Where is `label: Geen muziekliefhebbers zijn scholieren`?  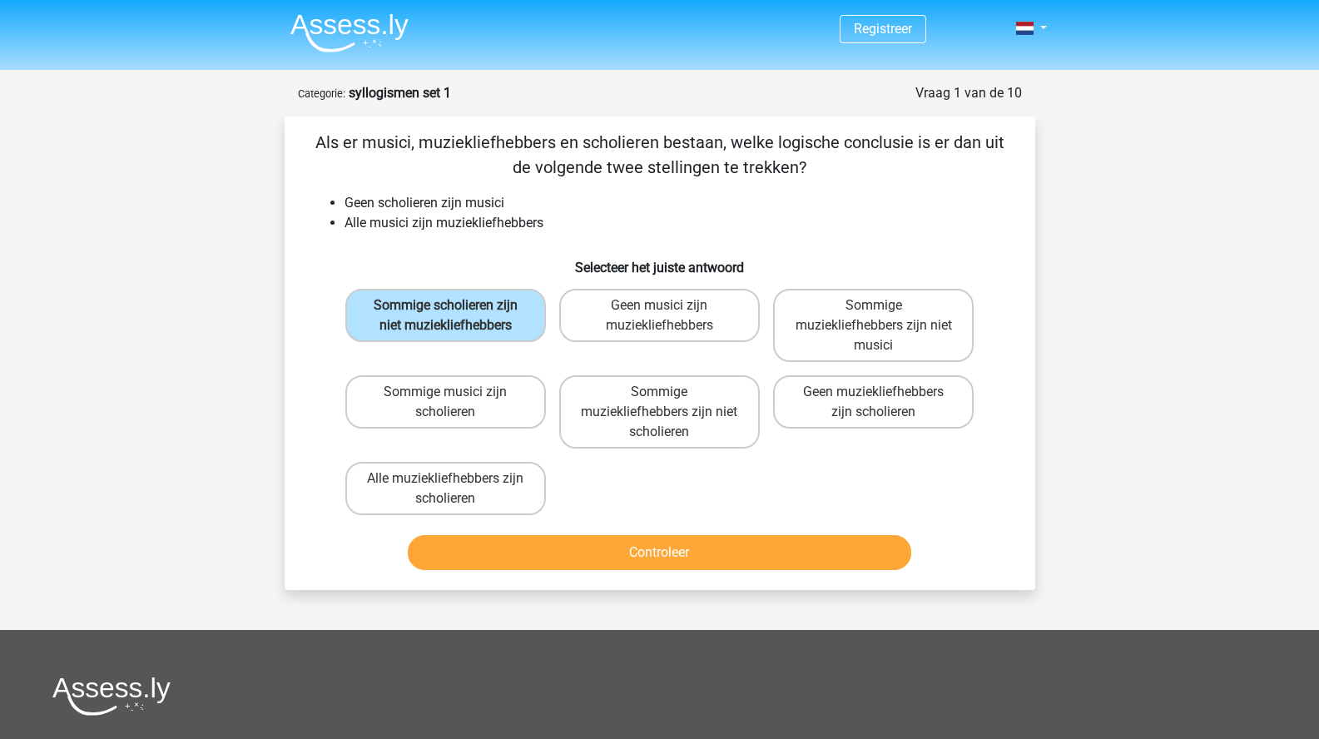 label: Geen muziekliefhebbers zijn scholieren is located at coordinates (873, 402).